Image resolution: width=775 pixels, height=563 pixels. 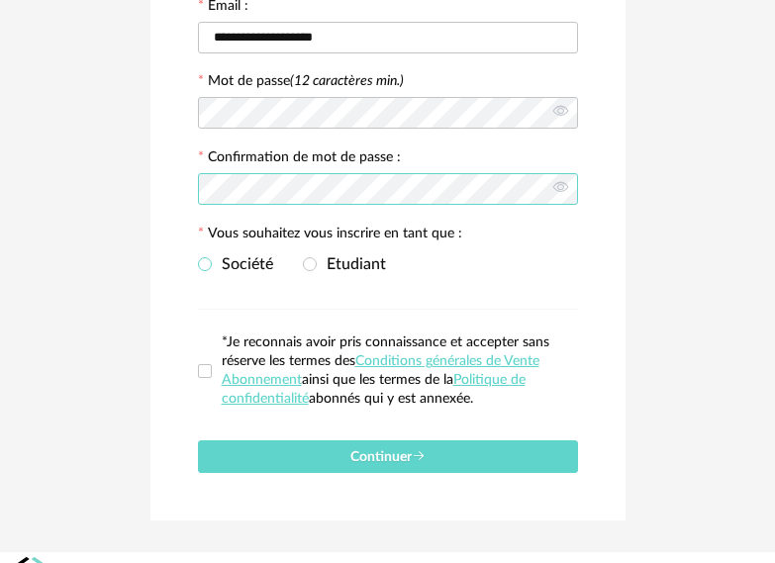 What do you see at coordinates (373, 389) in the screenshot?
I see `a: Politique de confidentialité` at bounding box center [373, 389].